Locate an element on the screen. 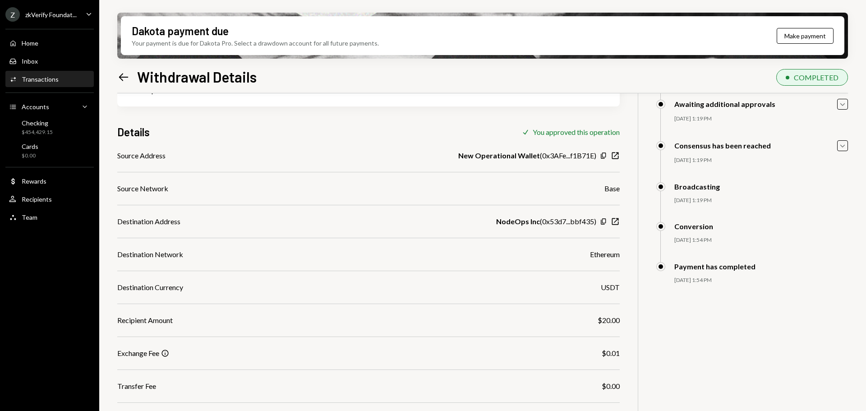 The height and width of the screenshot is (411, 866). a: Transactions is located at coordinates (50, 79).